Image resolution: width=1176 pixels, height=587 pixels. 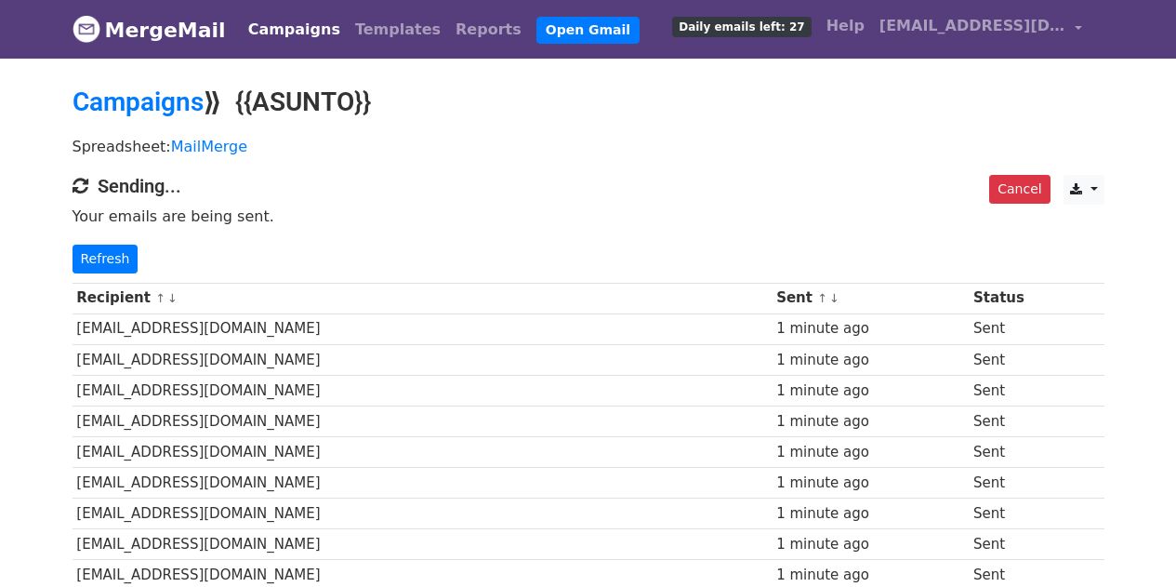 What do you see at coordinates (589, 216) in the screenshot?
I see `p: Your emails are being sent.` at bounding box center [589, 216].